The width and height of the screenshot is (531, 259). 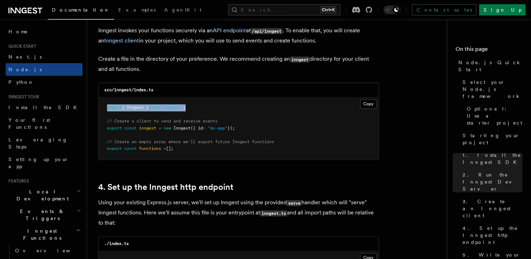 I want to click on span: Features, so click(x=17, y=181).